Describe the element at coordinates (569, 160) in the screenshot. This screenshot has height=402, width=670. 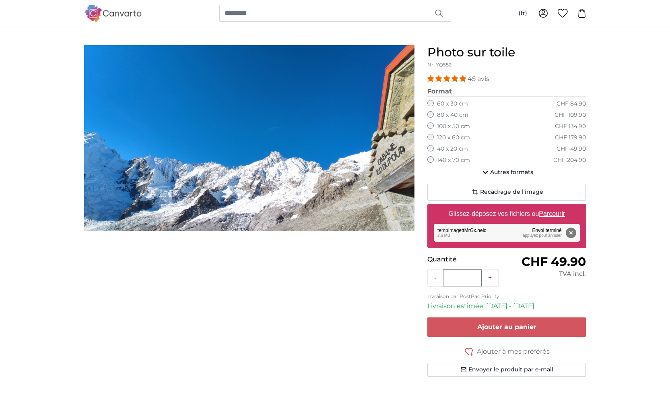
I see `div: CHF 204.90` at that location.